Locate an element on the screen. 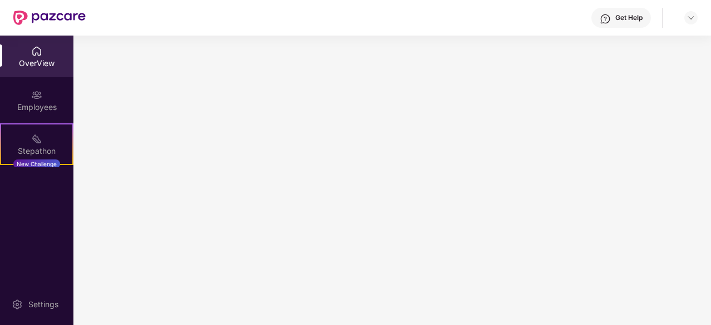 The image size is (711, 325). img: svg+xml;base64,PHN2ZyBpZD0iRW1wbG95ZWVzIiB4bWxucz0iaHR0cDovL3d3dy53My5vcmcvMjAwMC9zdmciIHdpZHRoPS... is located at coordinates (37, 95).